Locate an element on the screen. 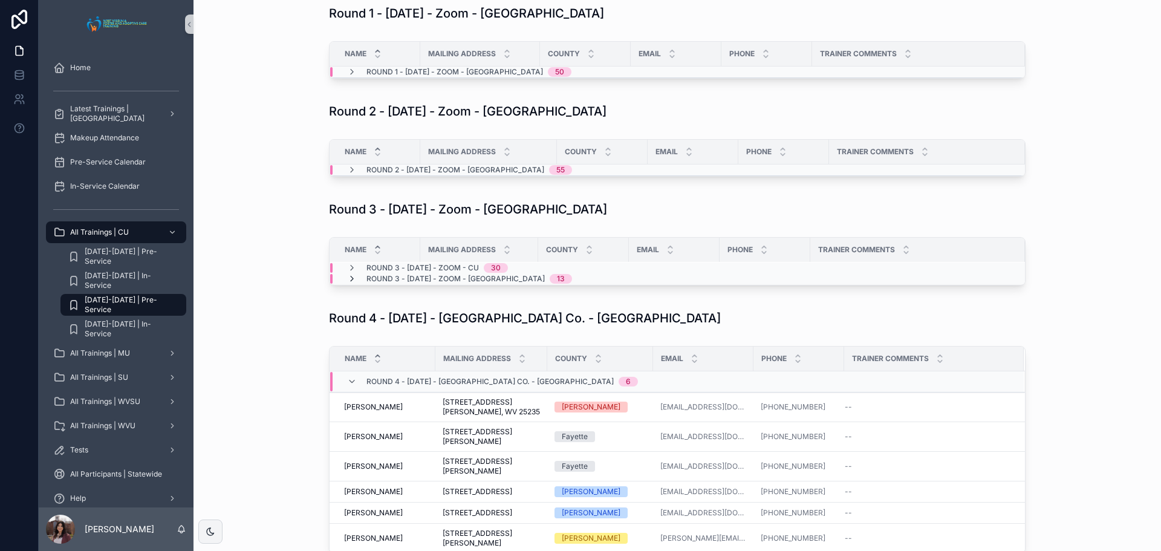 This screenshot has width=1161, height=551. div: 30 is located at coordinates (496, 268).